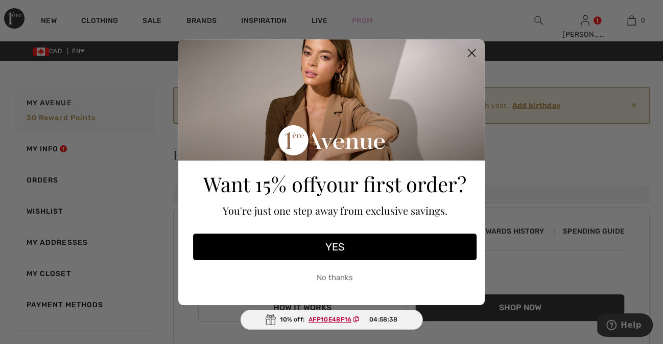 This screenshot has width=663, height=344. What do you see at coordinates (334, 247) in the screenshot?
I see `button: YES` at bounding box center [334, 247].